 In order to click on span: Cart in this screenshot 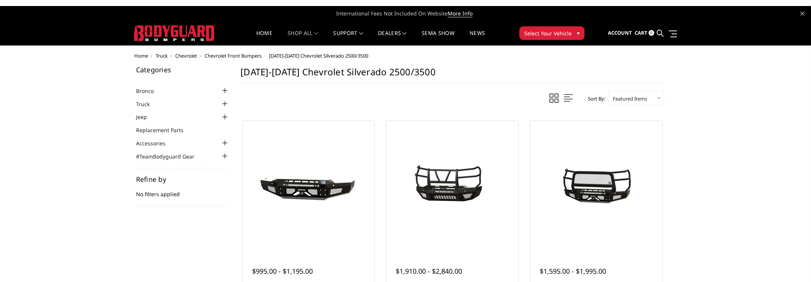, I will do `click(641, 33)`.